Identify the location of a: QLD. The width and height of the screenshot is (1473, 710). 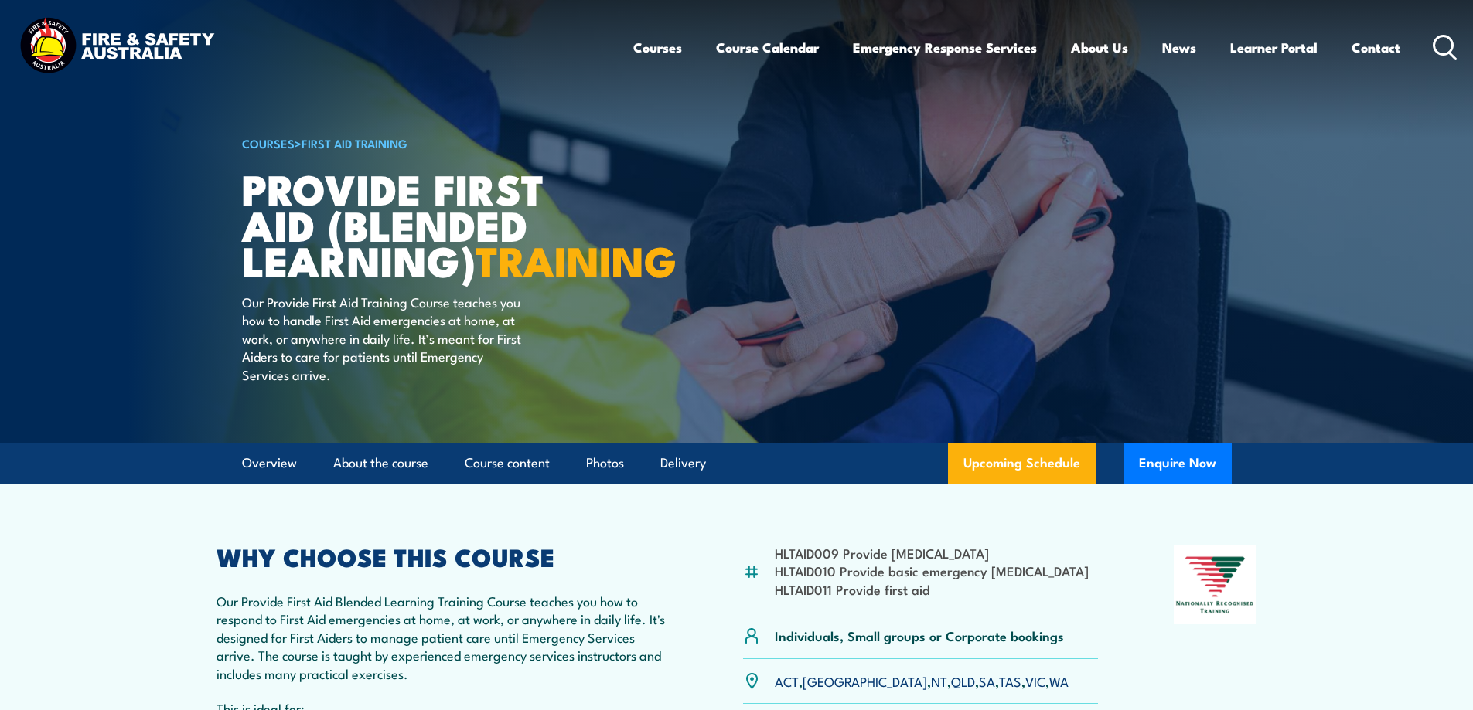
(962, 681).